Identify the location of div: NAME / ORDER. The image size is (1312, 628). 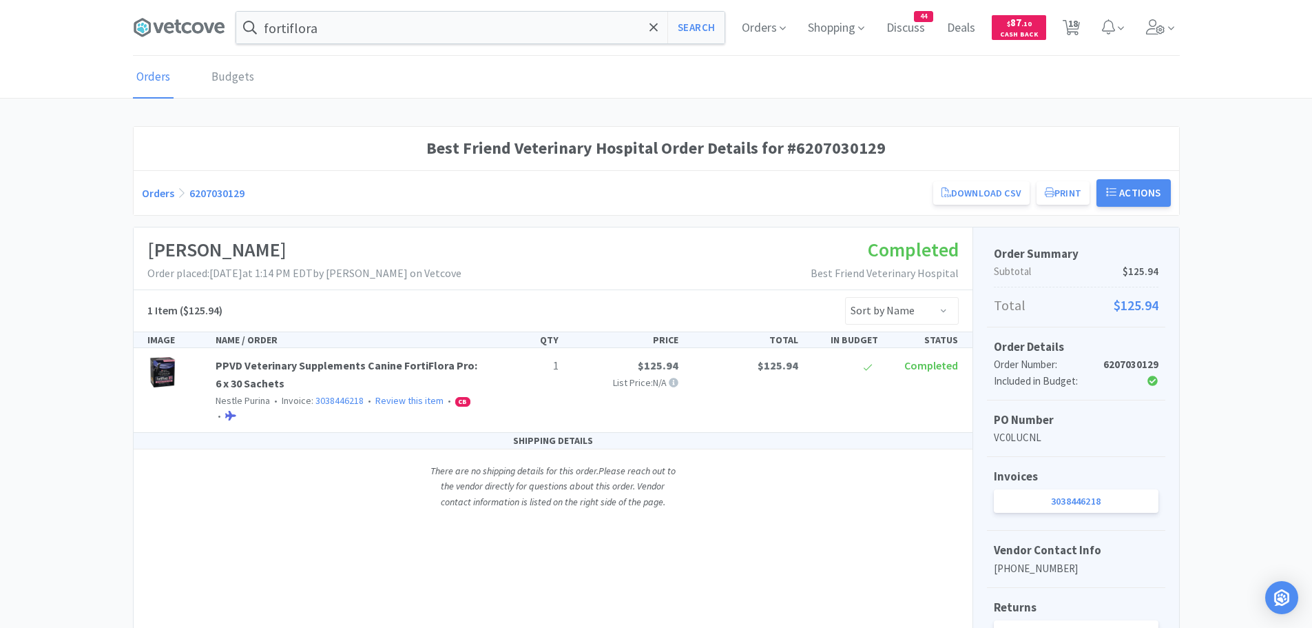
(347, 340).